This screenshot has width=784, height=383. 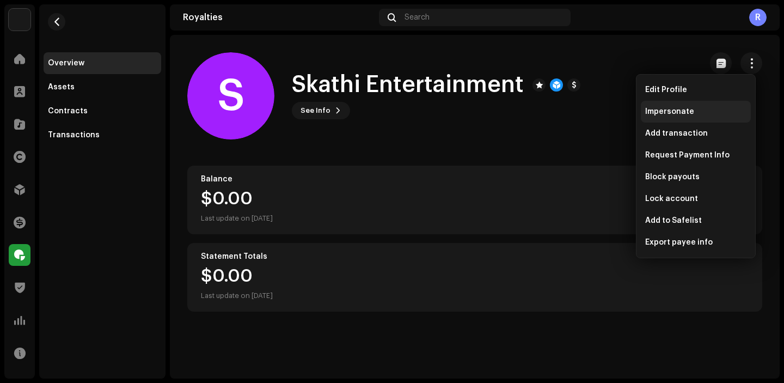 I want to click on button: See Info, so click(x=321, y=111).